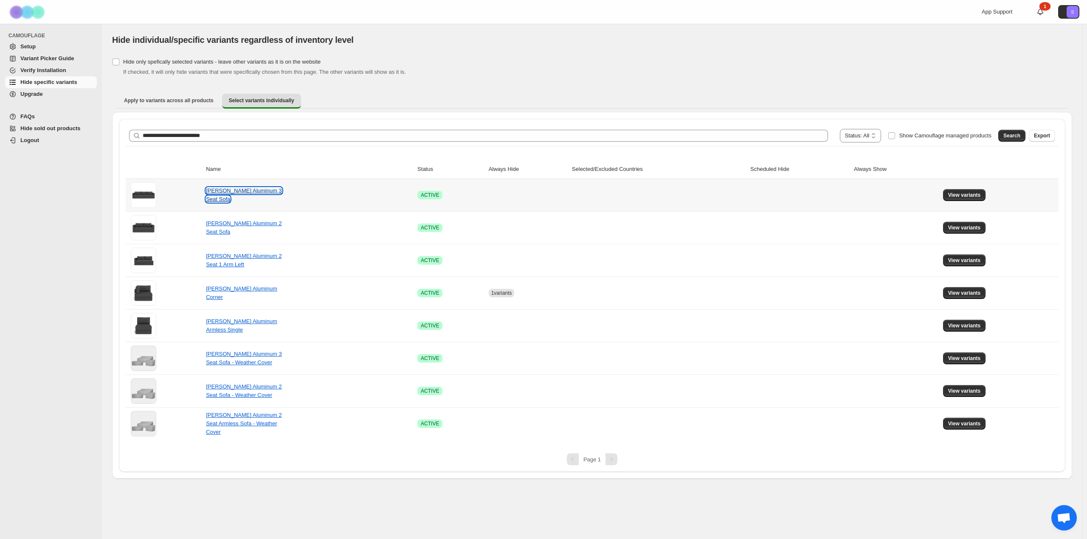 This screenshot has height=539, width=1087. What do you see at coordinates (143, 424) in the screenshot?
I see `img: Hayman Aluminum 2 Seat Armless Sofa - Weather Cover` at bounding box center [143, 424].